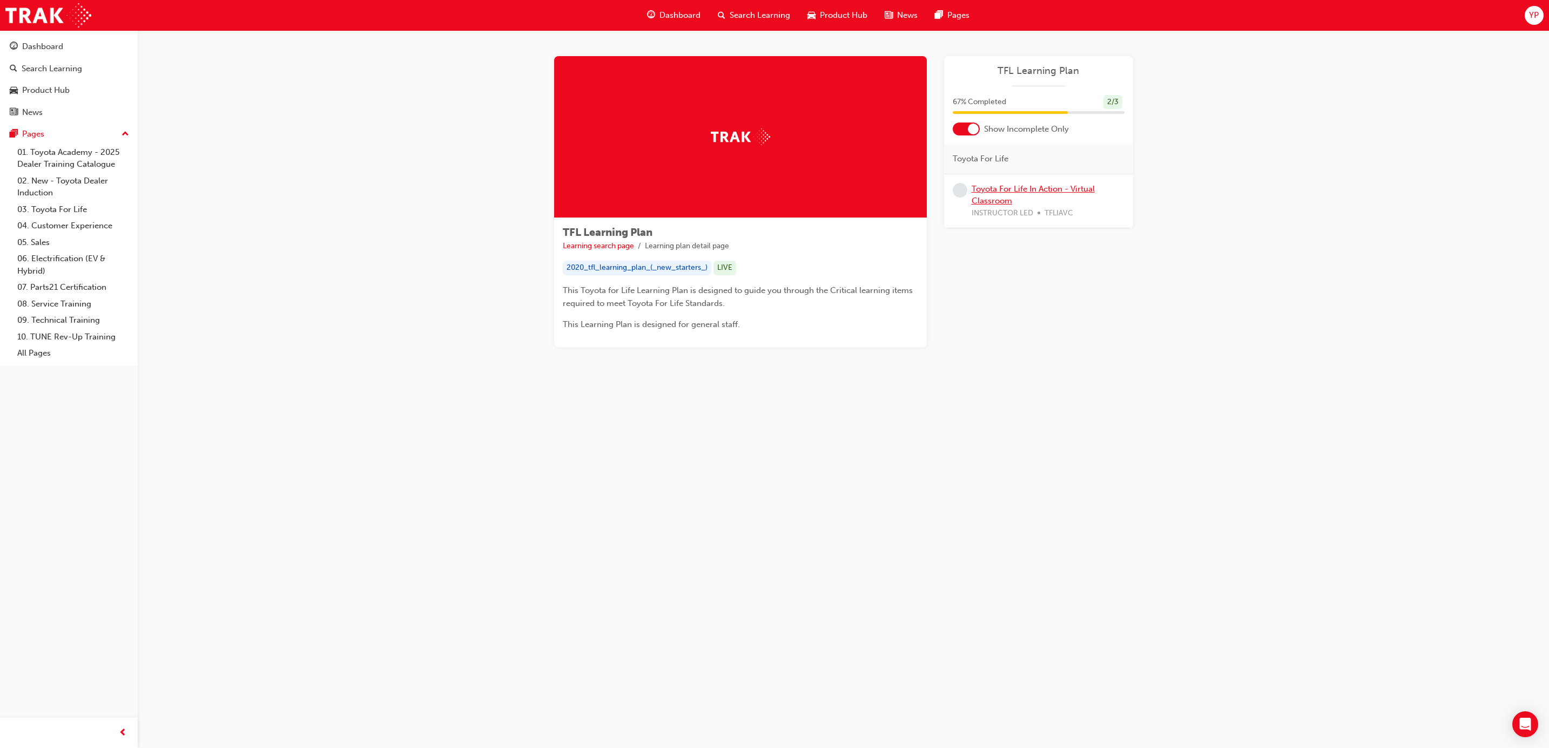  What do you see at coordinates (73, 304) in the screenshot?
I see `a: 08. Service Training` at bounding box center [73, 304].